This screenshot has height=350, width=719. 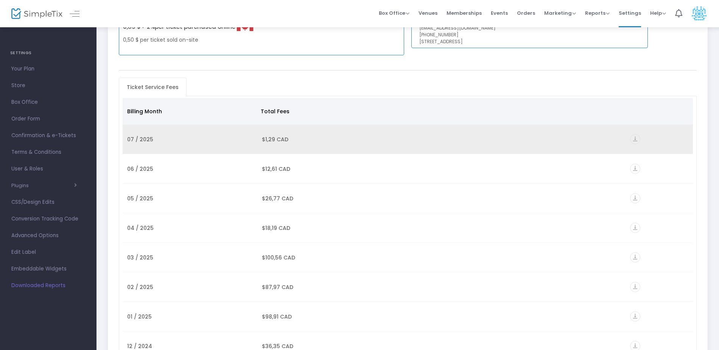 I want to click on span: Confirmation & e-Tickets, so click(x=48, y=135).